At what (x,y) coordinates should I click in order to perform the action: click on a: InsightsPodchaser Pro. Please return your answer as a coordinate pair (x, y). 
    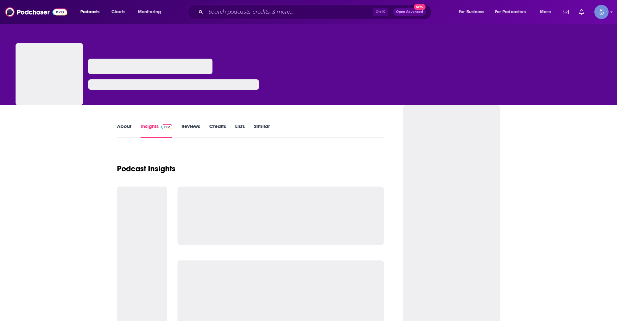
    Looking at the image, I should click on (156, 131).